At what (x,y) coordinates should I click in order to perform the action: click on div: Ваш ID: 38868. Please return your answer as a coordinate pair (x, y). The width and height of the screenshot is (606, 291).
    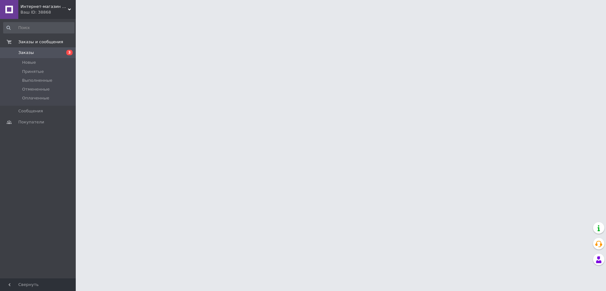
    Looking at the image, I should click on (48, 12).